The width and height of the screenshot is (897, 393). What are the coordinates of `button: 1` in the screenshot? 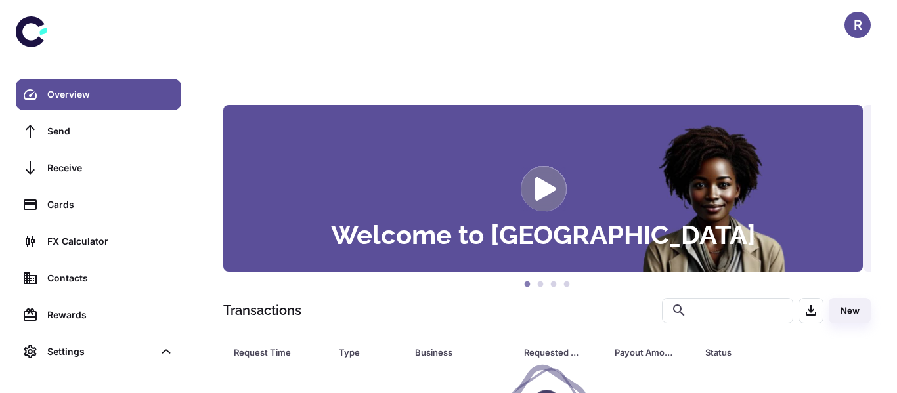 It's located at (527, 285).